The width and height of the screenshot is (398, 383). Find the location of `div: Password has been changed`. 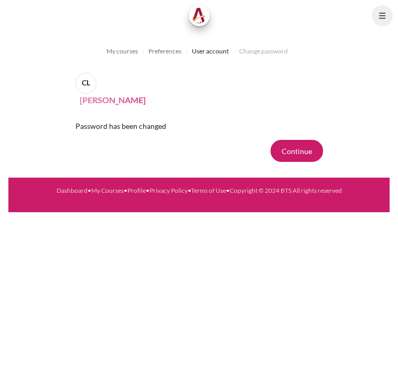

div: Password has been changed is located at coordinates (199, 126).